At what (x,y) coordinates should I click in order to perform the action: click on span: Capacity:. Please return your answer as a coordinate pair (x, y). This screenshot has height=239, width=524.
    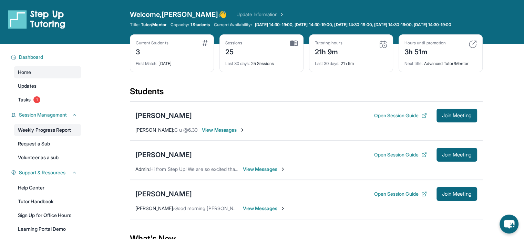
    Looking at the image, I should click on (180, 25).